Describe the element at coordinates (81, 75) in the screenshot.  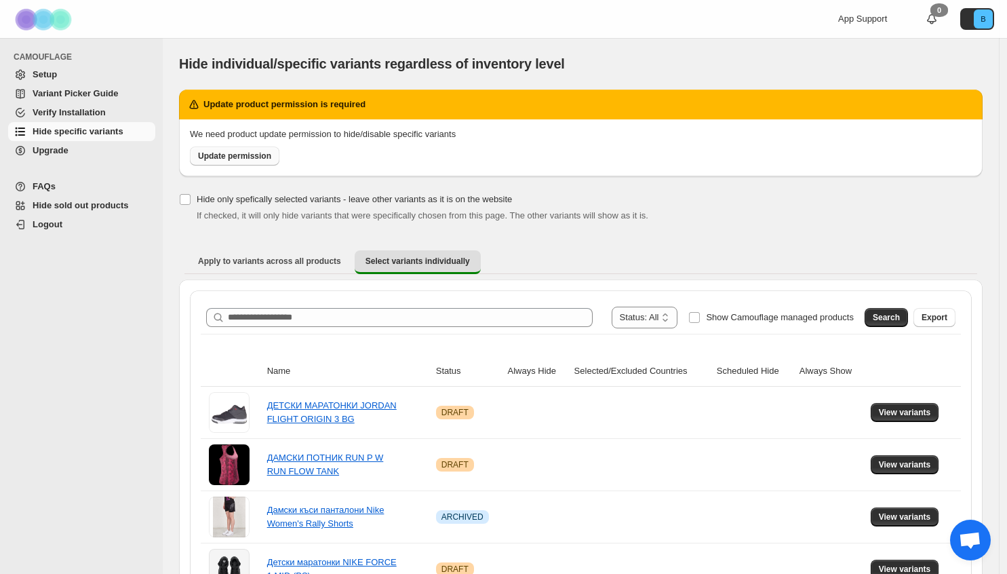
I see `a: Setup` at that location.